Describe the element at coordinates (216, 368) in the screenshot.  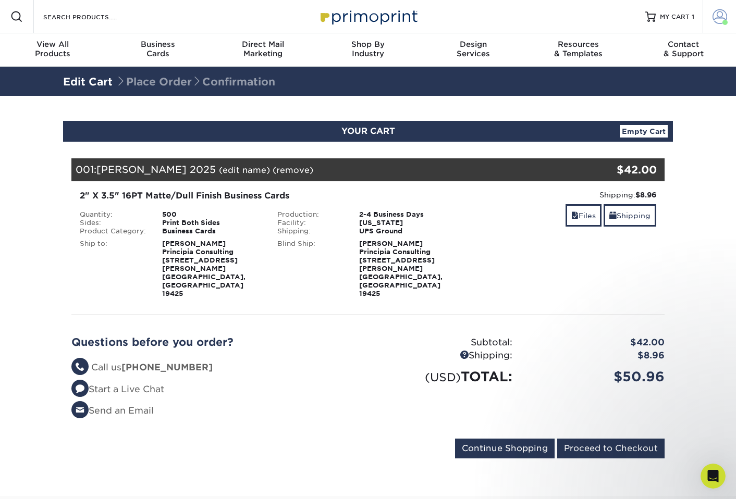
I see `li: Call us` at that location.